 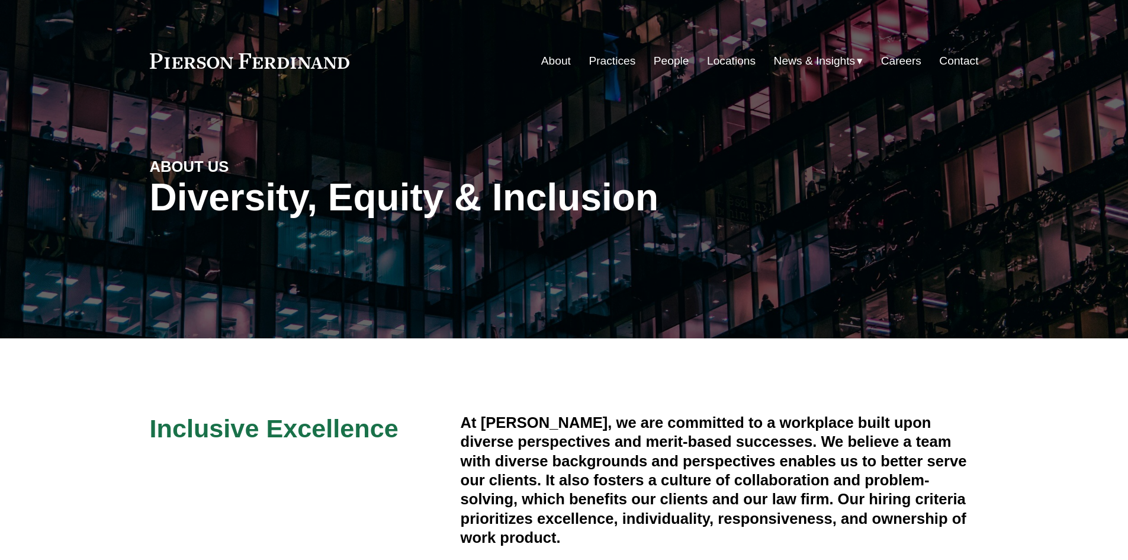 What do you see at coordinates (901, 61) in the screenshot?
I see `a: Careers` at bounding box center [901, 61].